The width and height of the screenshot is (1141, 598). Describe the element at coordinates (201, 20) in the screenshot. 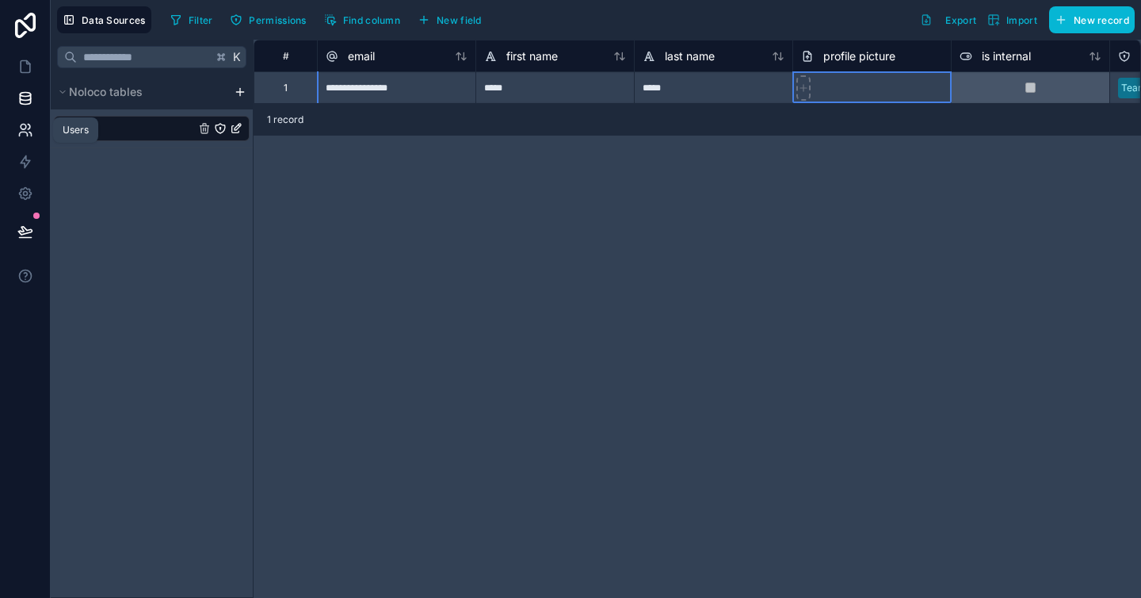

I see `span: Filter` at that location.